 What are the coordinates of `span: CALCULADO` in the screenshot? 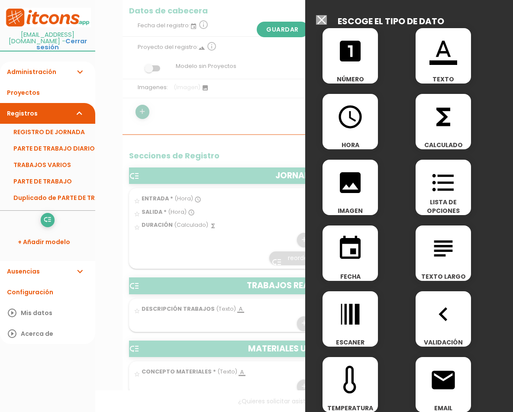 It's located at (444, 145).